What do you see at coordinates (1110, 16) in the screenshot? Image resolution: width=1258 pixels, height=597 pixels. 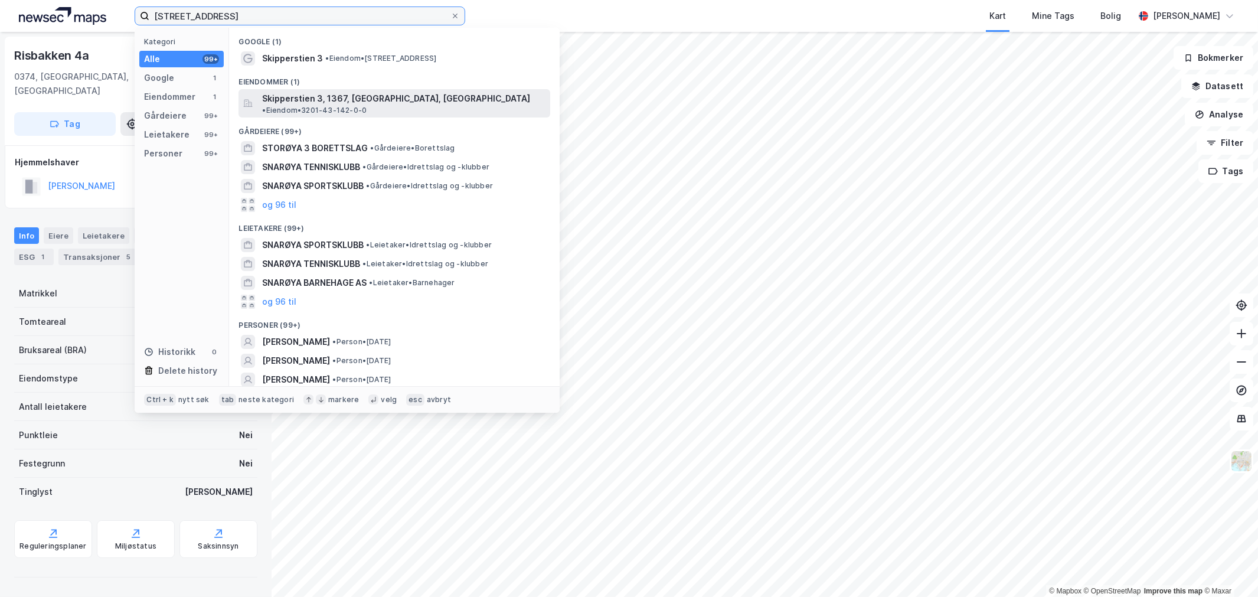 I see `div: Bolig` at bounding box center [1110, 16].